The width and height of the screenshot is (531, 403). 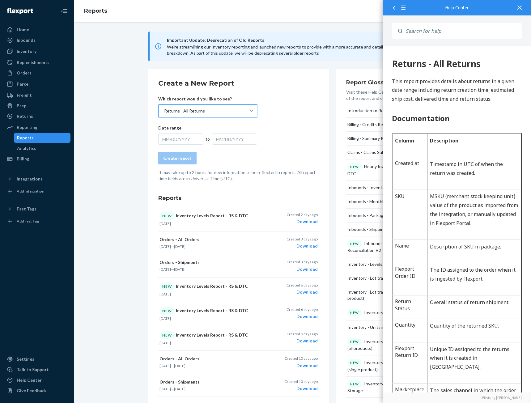 I want to click on button: NEWInventory - Monthly Reconciliation, so click(x=397, y=313).